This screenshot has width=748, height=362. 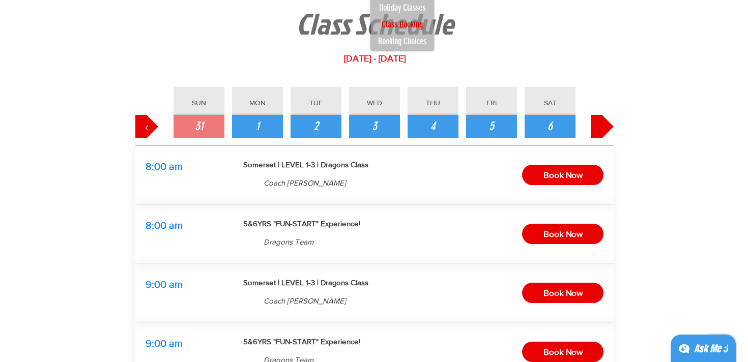 What do you see at coordinates (563, 293) in the screenshot?
I see `button: Book Now, Somerset | LEVEL 1-3 | Dragons Class, 9:00 am, 4 spots available, Coach Dave, 1 hr` at bounding box center [563, 293].